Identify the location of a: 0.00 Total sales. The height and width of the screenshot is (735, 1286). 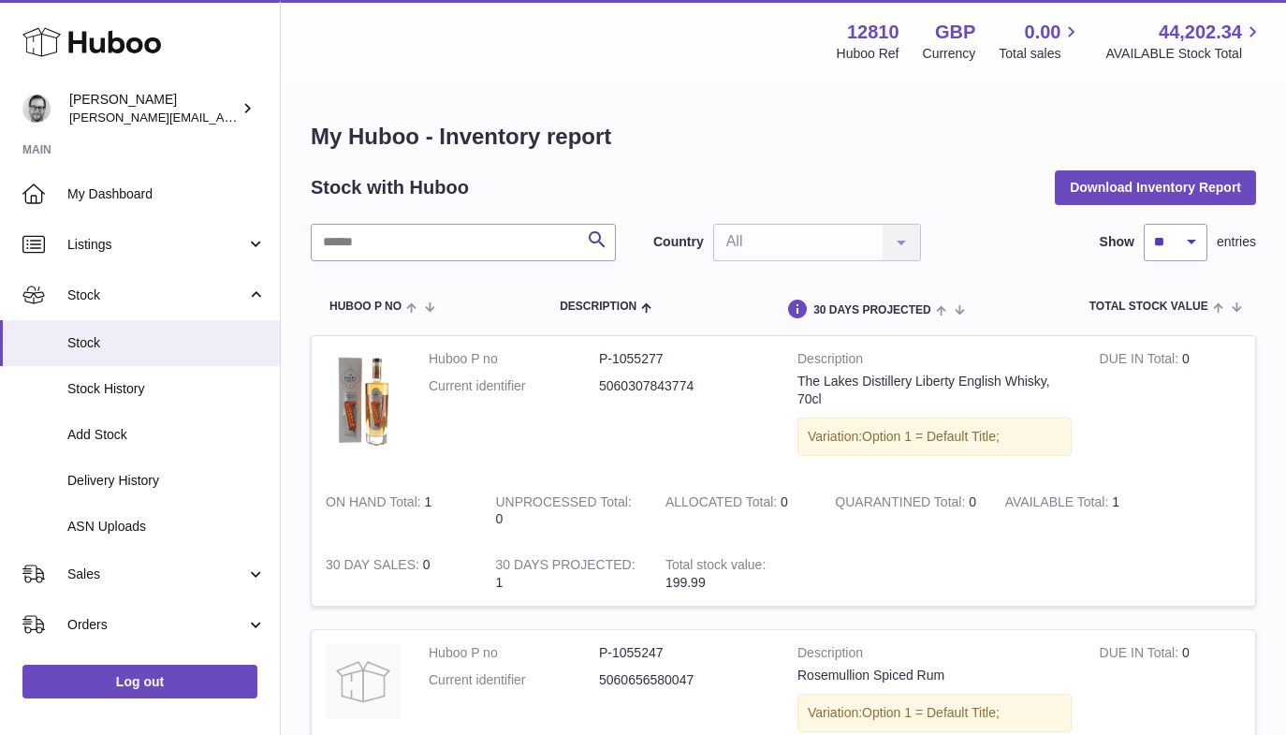
(1040, 41).